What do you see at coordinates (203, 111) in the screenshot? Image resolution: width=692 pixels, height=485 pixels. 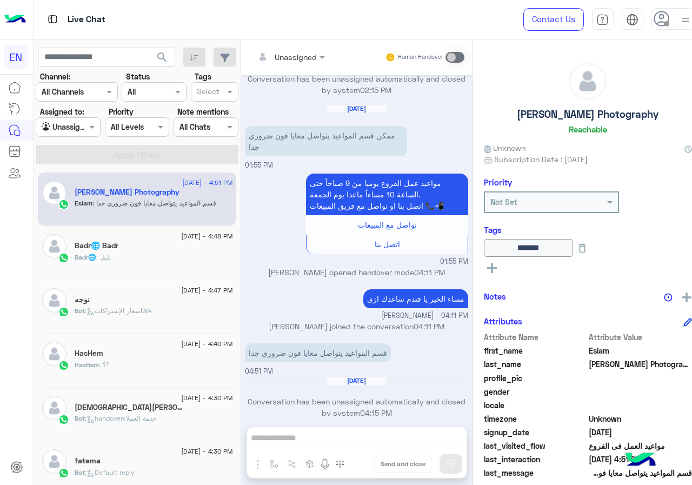 I see `label: Note mentions` at bounding box center [203, 111].